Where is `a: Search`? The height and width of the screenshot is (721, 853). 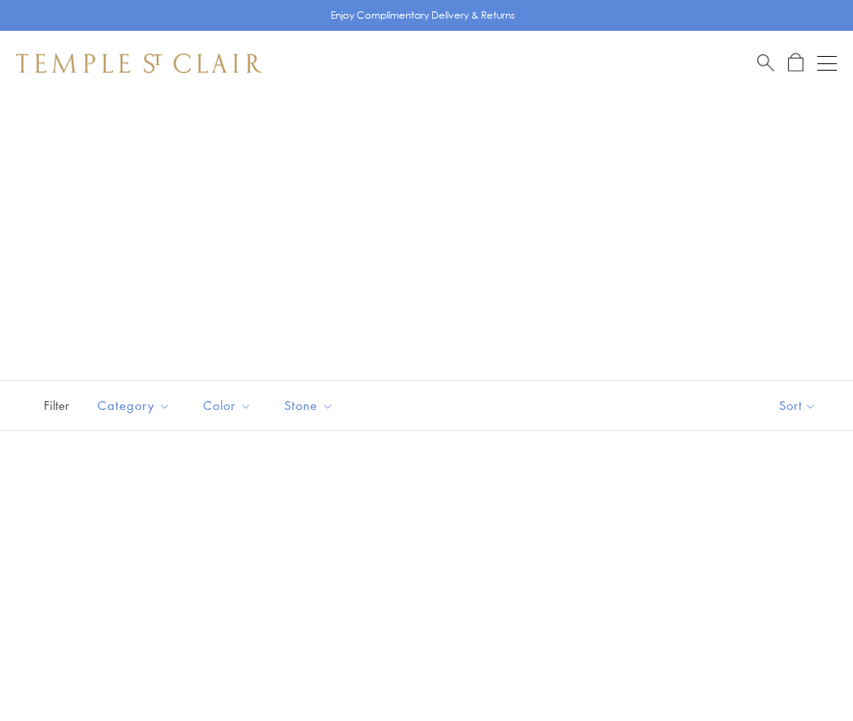 a: Search is located at coordinates (765, 63).